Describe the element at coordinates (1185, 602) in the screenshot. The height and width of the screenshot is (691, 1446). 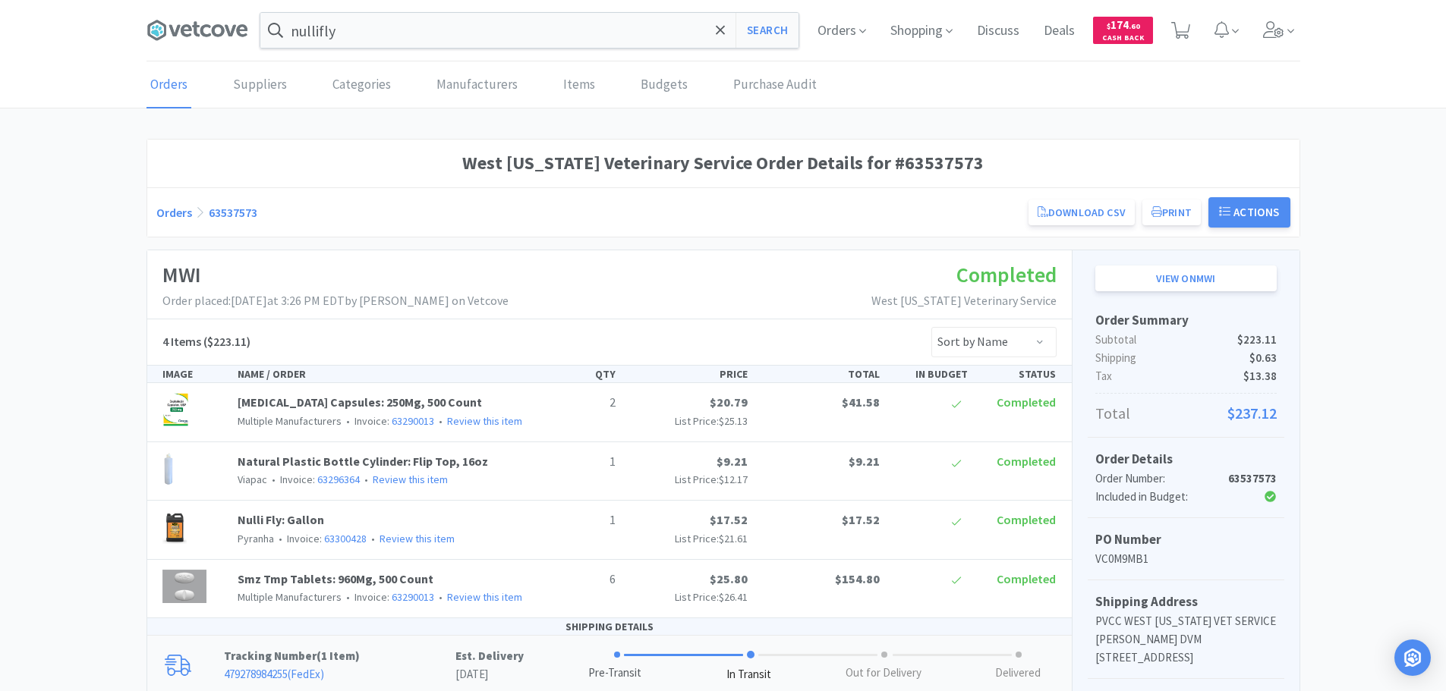
I see `h5: Shipping Address` at that location.